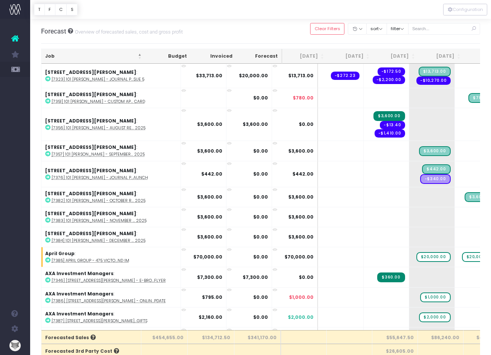 The width and height of the screenshot is (491, 355). What do you see at coordinates (345, 76) in the screenshot?
I see `span: Streamtime order: 679 – Fiverr` at bounding box center [345, 76].